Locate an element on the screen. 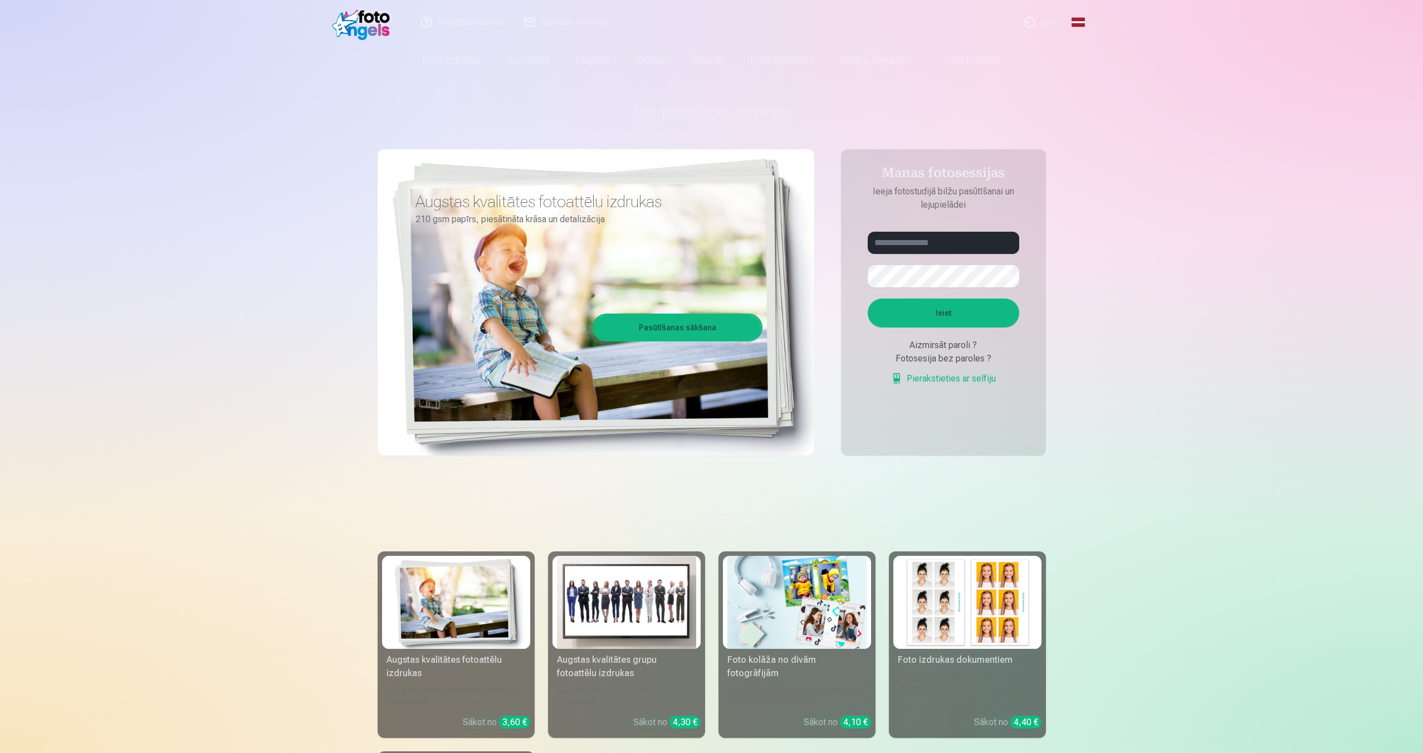  a: Foto izdrukas dokumentiemFoto izdrukas dokumentiemUniversālas foto izdrukas dokumentiem (6 fotogr... is located at coordinates (968, 645).